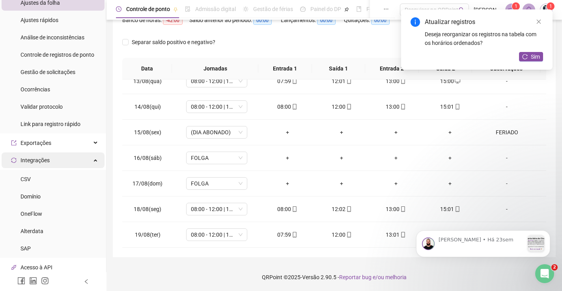 This screenshot has height=291, width=562. Describe the element at coordinates (461, 10) in the screenshot. I see `span: search` at that location.